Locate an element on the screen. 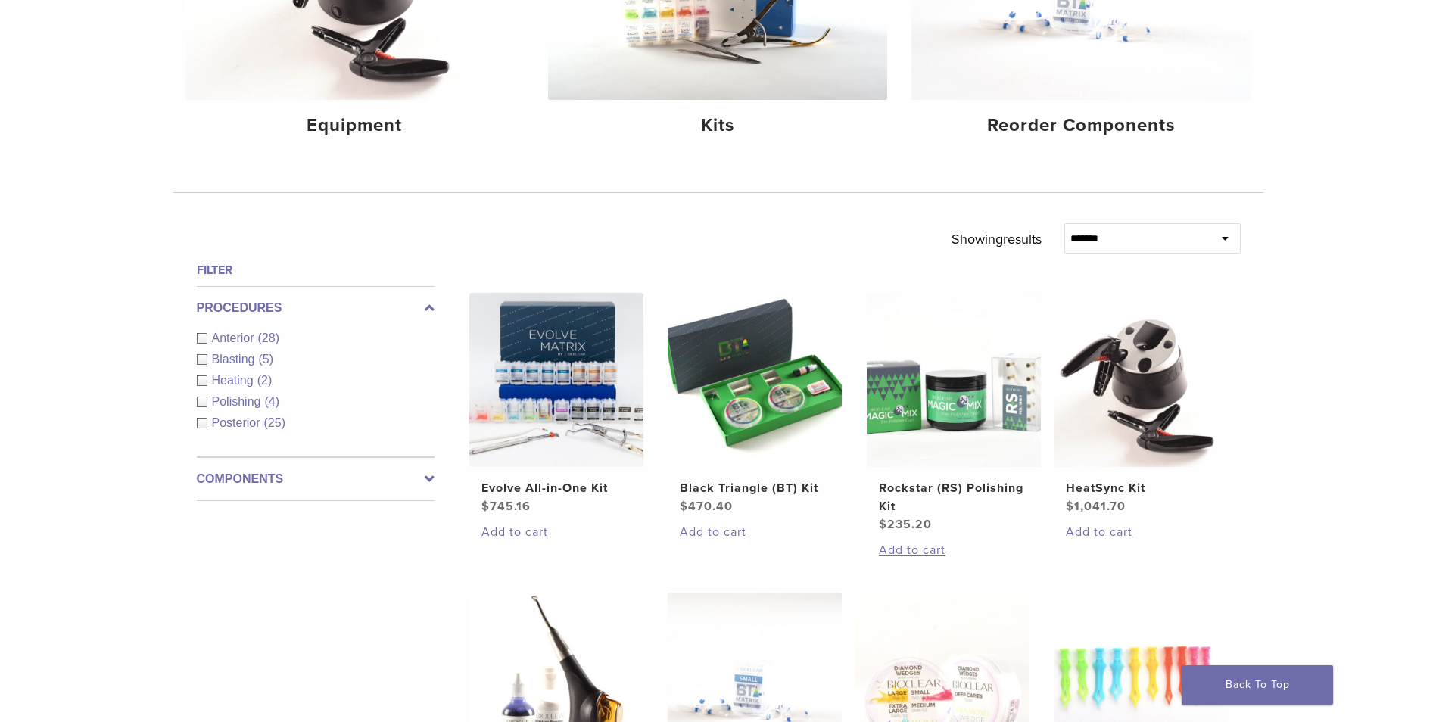 This screenshot has height=722, width=1436. span: (25) is located at coordinates (275, 422).